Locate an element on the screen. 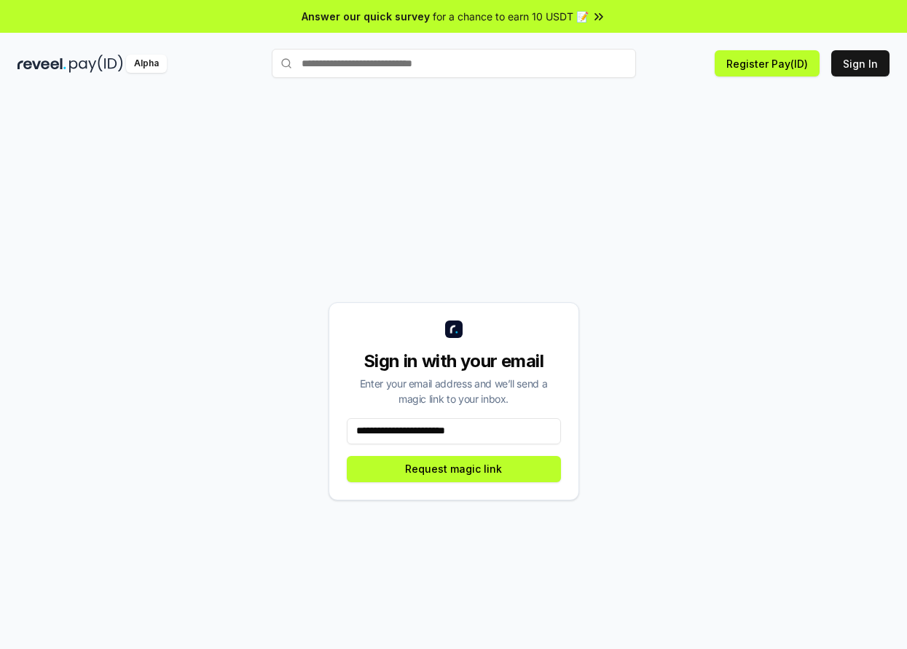 The width and height of the screenshot is (907, 649). button: Sign In is located at coordinates (860, 63).